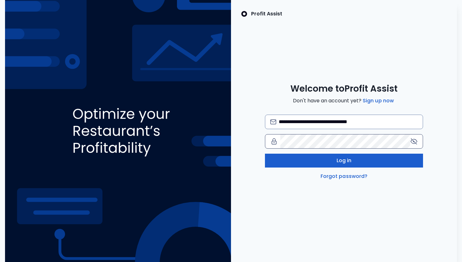 This screenshot has width=462, height=262. Describe the element at coordinates (344, 101) in the screenshot. I see `span: Don't have an account yet?` at that location.